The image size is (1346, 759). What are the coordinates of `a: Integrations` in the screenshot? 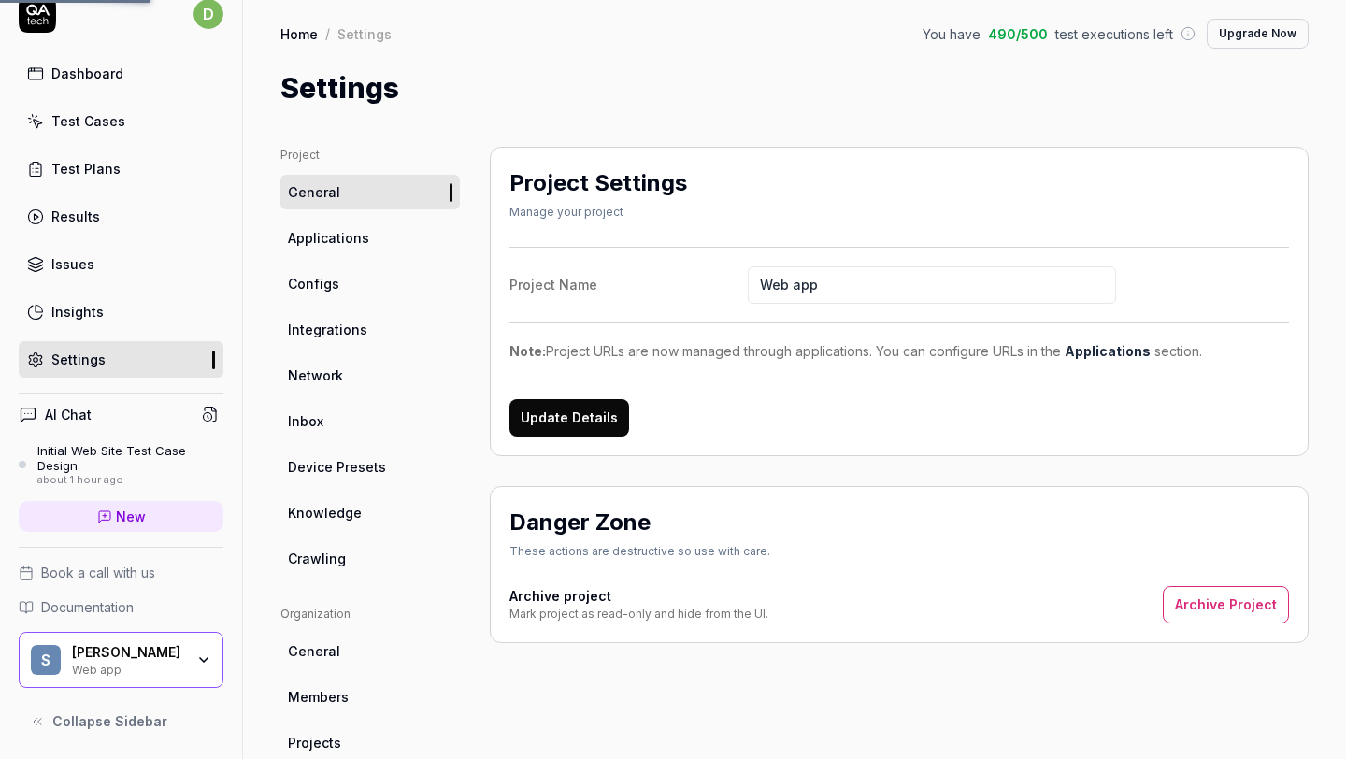 It's located at (370, 329).